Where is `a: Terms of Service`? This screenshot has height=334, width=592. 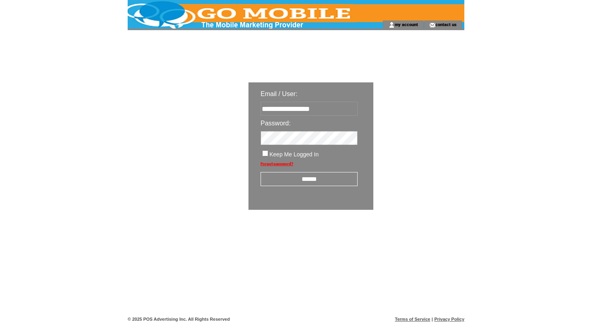
a: Terms of Service is located at coordinates (413, 320).